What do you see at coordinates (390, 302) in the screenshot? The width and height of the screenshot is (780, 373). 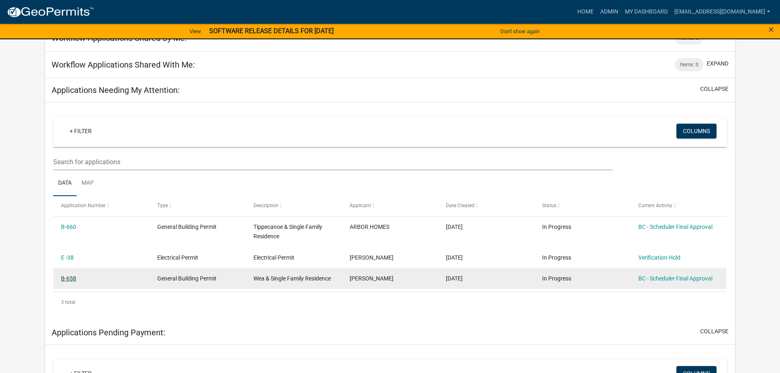 I see `div: 3 total` at bounding box center [390, 302].